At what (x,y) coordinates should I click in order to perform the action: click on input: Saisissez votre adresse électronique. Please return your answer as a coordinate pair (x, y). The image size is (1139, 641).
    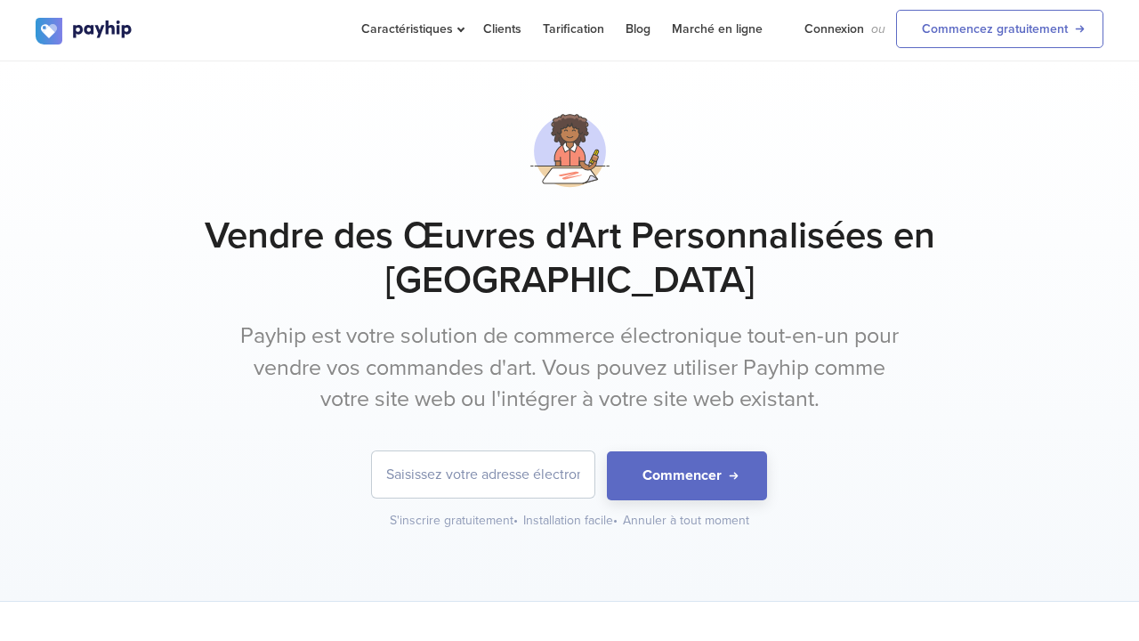
    Looking at the image, I should click on (483, 474).